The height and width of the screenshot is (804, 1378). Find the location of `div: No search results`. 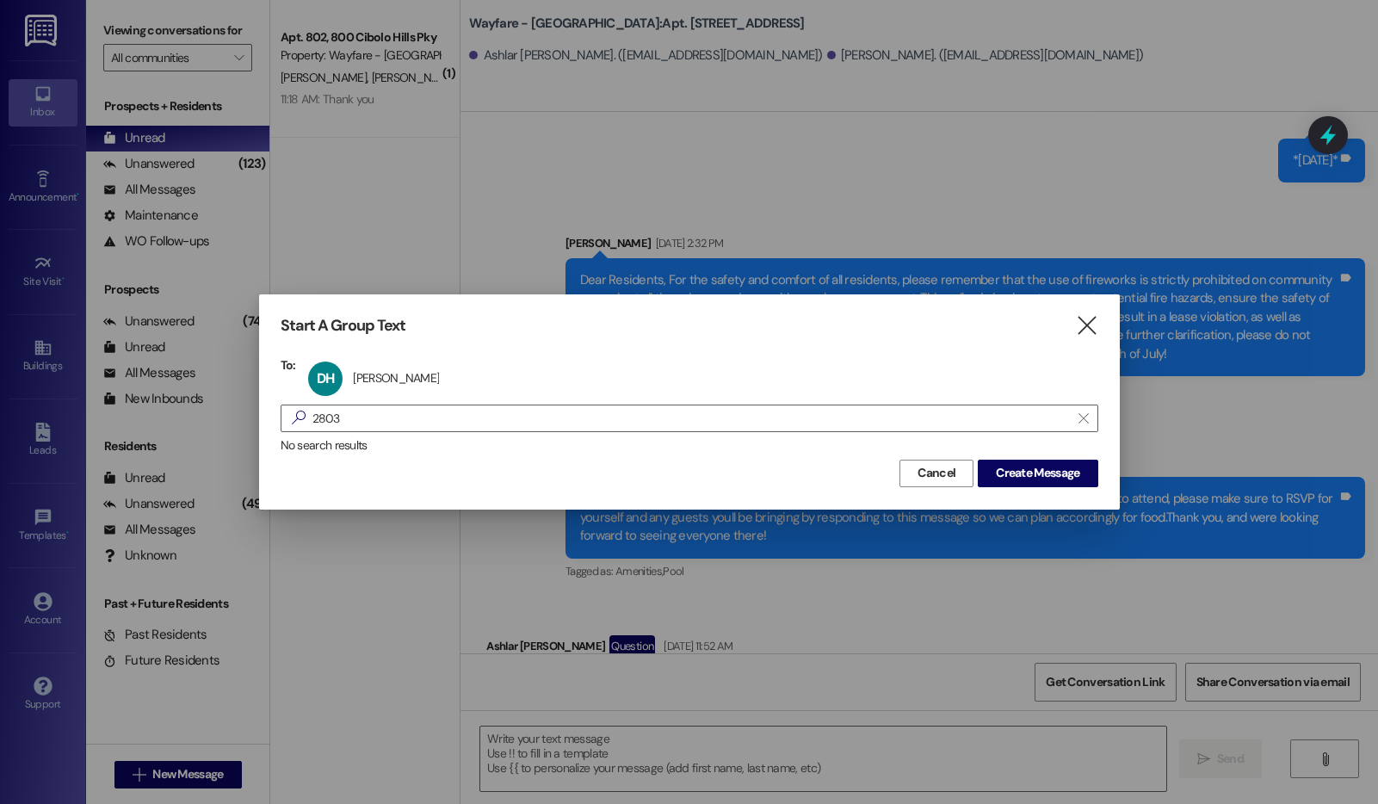

div: No search results is located at coordinates (690, 445).